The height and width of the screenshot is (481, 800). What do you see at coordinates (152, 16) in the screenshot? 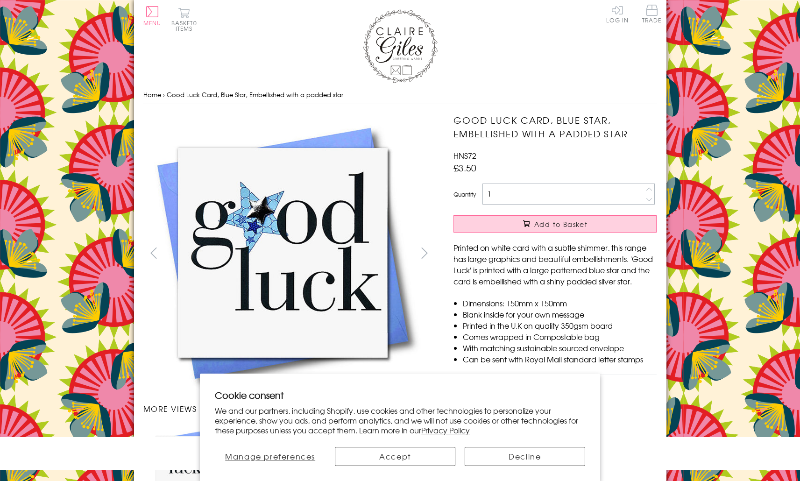
I see `button: Menu` at bounding box center [152, 16].